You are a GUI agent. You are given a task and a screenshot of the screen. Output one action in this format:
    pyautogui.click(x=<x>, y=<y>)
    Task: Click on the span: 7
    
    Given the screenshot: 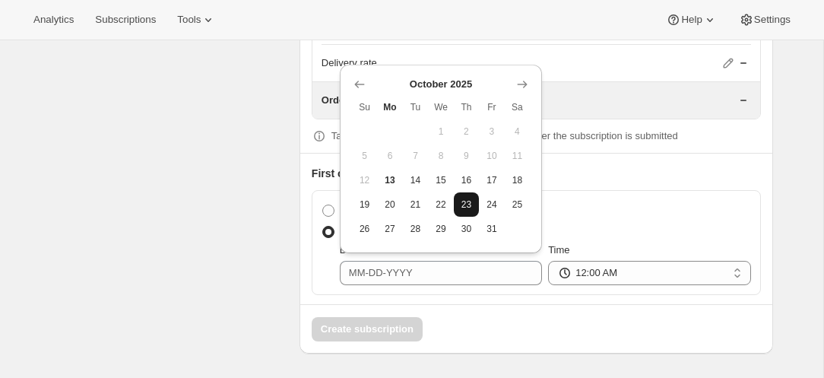 What is the action you would take?
    pyautogui.click(x=415, y=156)
    